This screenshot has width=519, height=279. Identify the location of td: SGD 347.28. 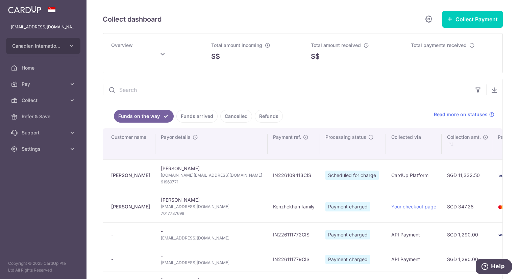
(467, 206).